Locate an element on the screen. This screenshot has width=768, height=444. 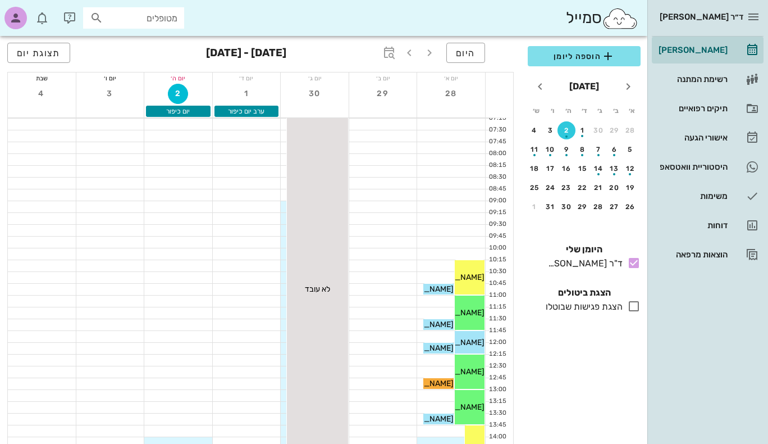
div: 26 is located at coordinates (631, 207).